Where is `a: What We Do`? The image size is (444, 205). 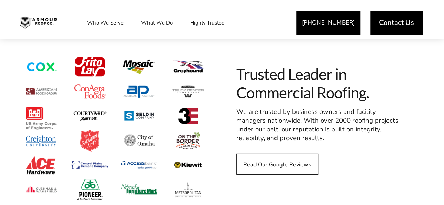 a: What We Do is located at coordinates (157, 23).